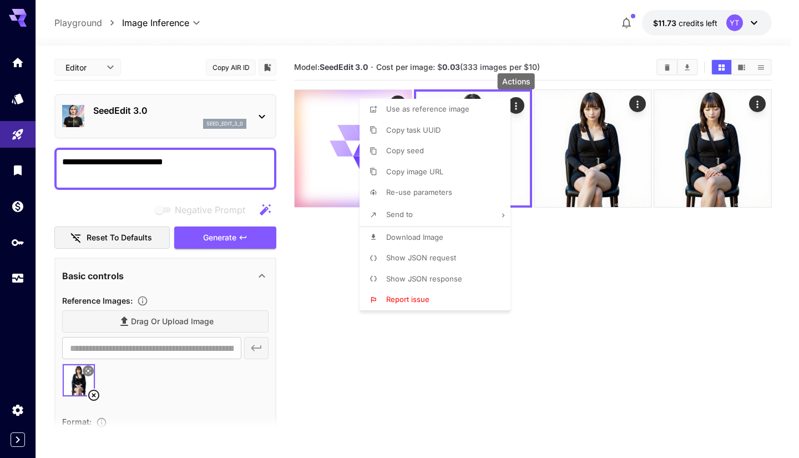  I want to click on span: Re-use parameters, so click(419, 192).